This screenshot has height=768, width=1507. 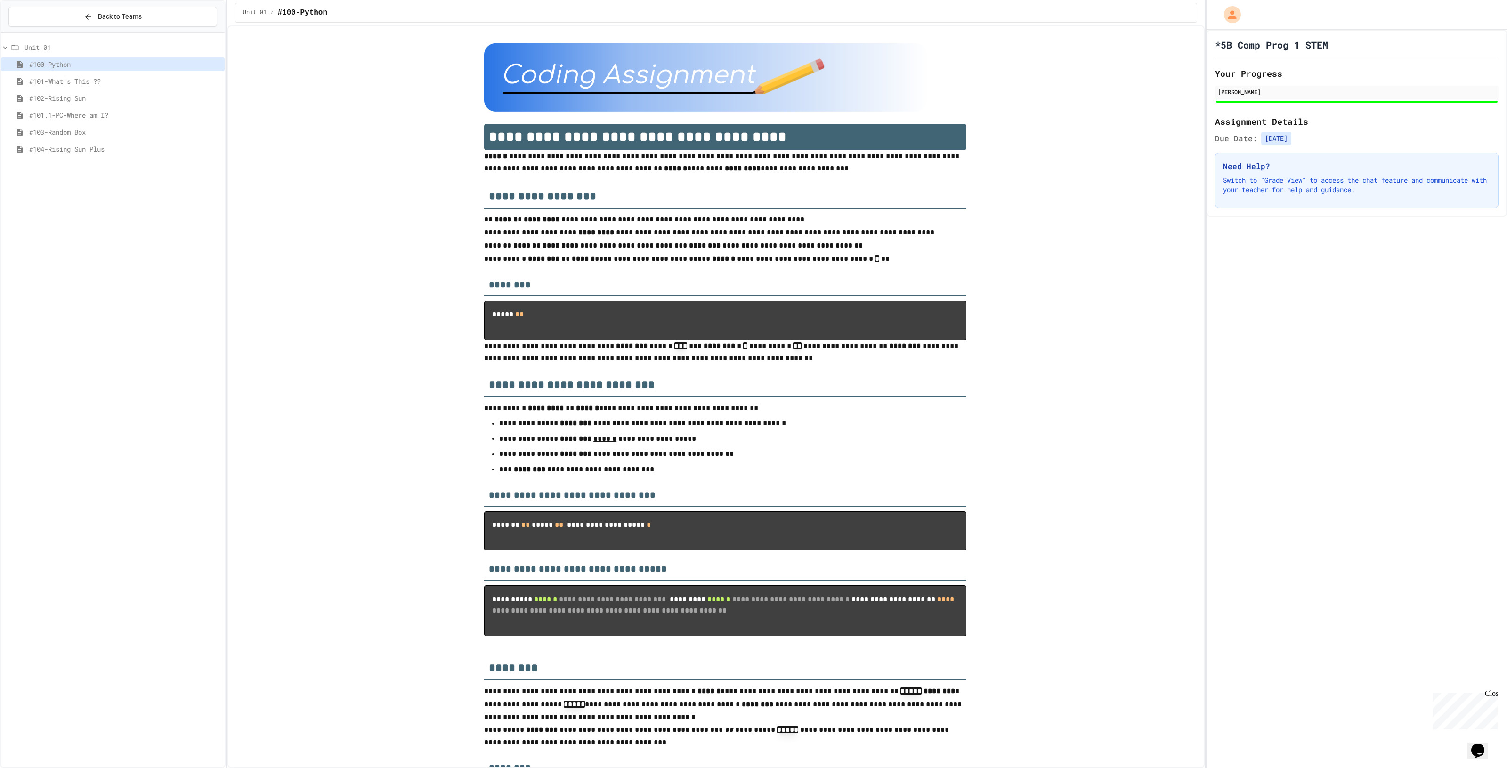 I want to click on h1: *5B Comp Prog 1 STEM, so click(x=1272, y=45).